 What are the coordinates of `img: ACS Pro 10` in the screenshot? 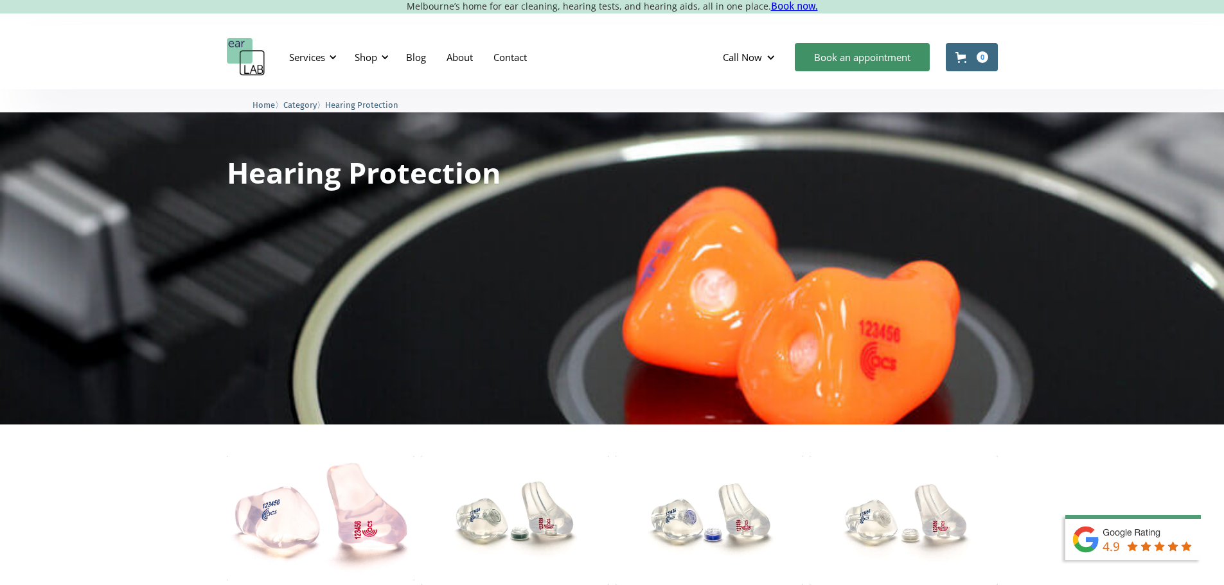 It's located at (515, 520).